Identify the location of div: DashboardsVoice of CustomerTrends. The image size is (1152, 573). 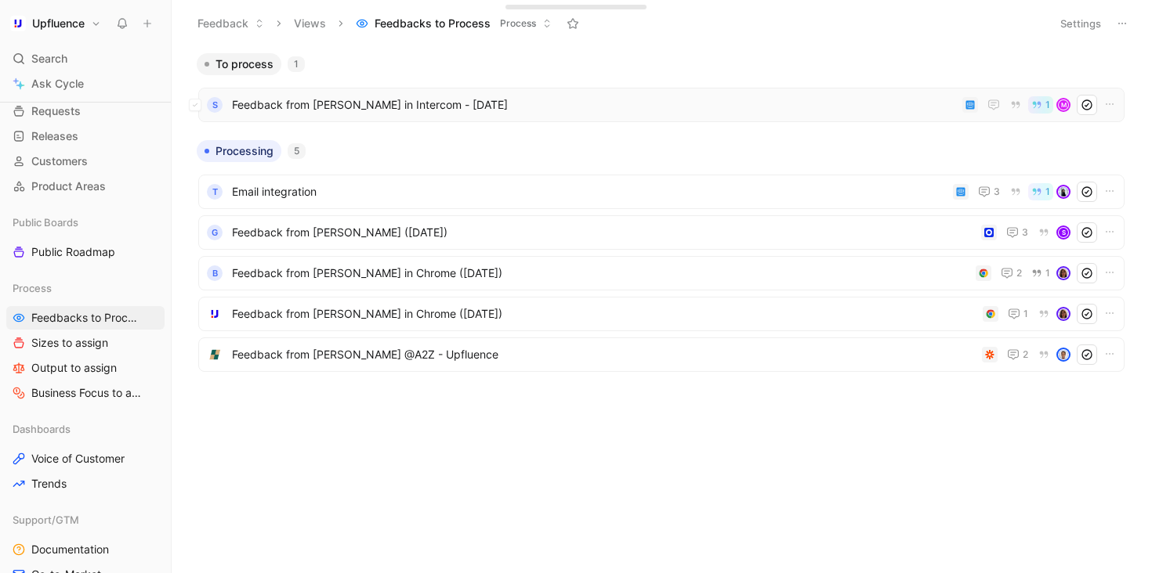
(85, 457).